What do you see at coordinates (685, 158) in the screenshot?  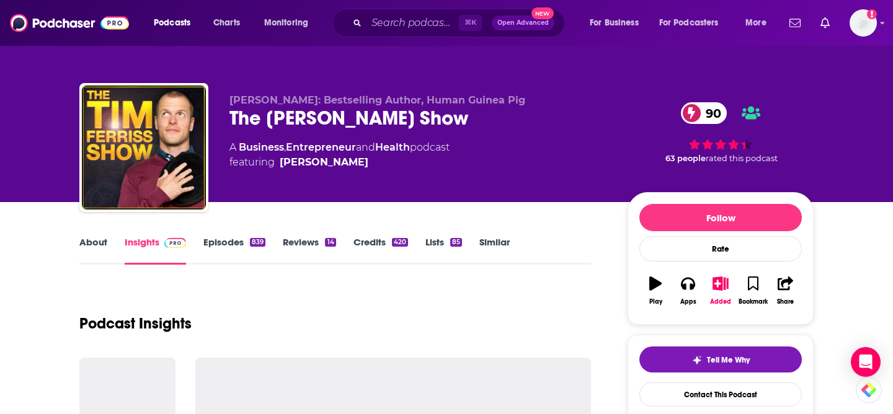 I see `span: 63 people` at bounding box center [685, 158].